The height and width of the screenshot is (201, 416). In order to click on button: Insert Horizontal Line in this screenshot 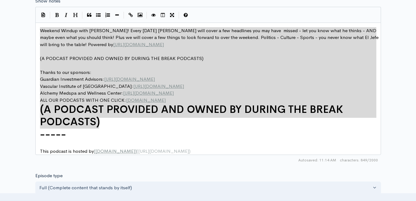, I will do `click(117, 15)`.